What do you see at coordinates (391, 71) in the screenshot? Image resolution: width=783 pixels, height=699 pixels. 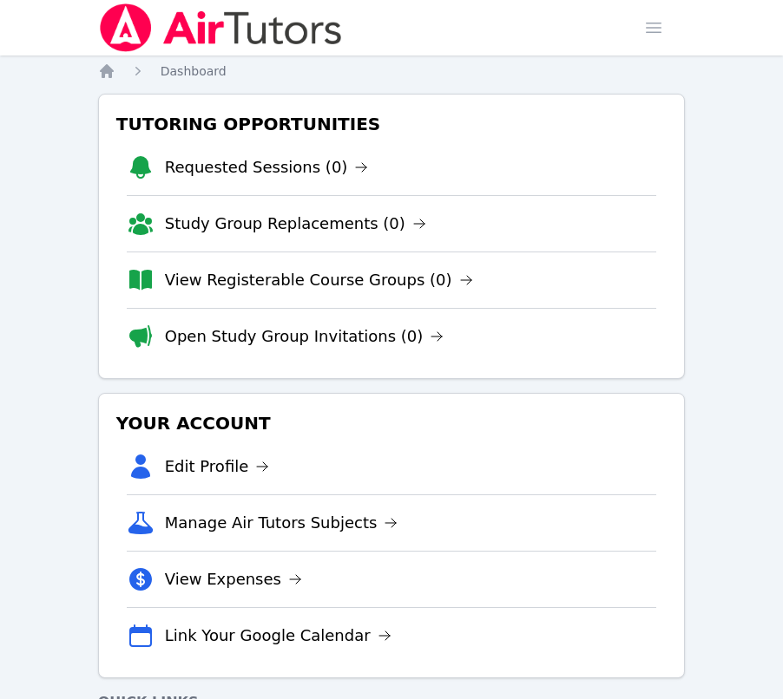 I see `nav: Breadcrumb` at bounding box center [391, 71].